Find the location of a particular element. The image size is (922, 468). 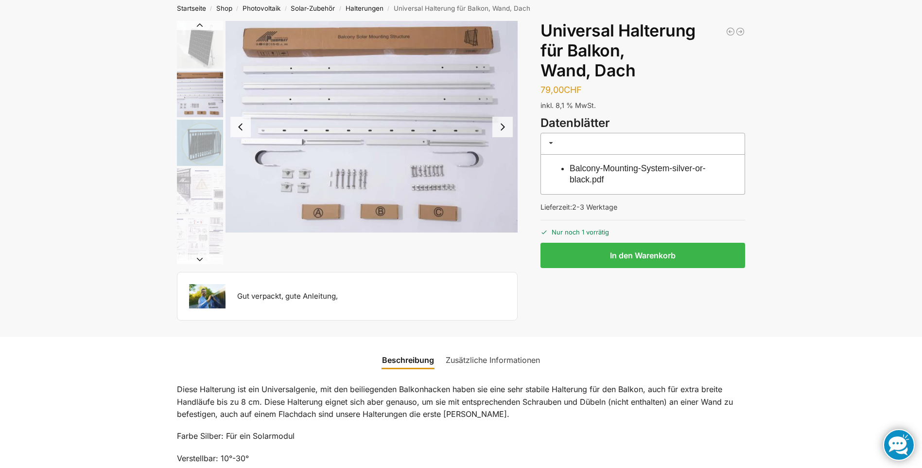

a: Beschreibung is located at coordinates (408, 360).